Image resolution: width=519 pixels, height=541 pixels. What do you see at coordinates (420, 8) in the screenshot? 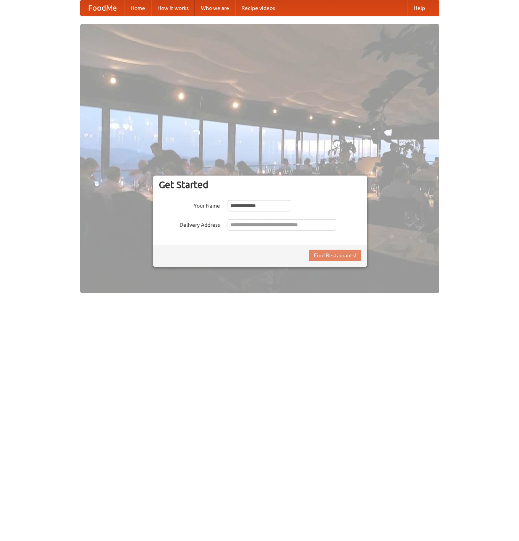
I see `a: Help` at bounding box center [420, 8].